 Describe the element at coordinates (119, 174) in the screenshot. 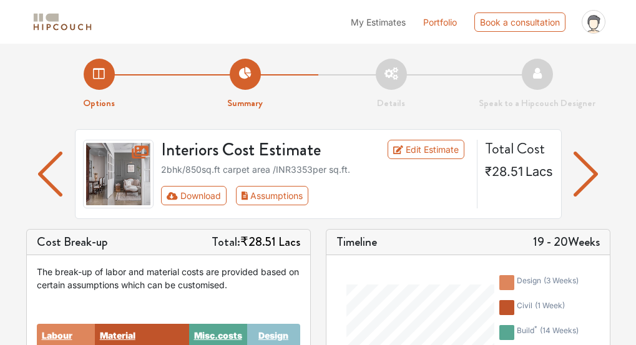

I see `img: gallery` at that location.